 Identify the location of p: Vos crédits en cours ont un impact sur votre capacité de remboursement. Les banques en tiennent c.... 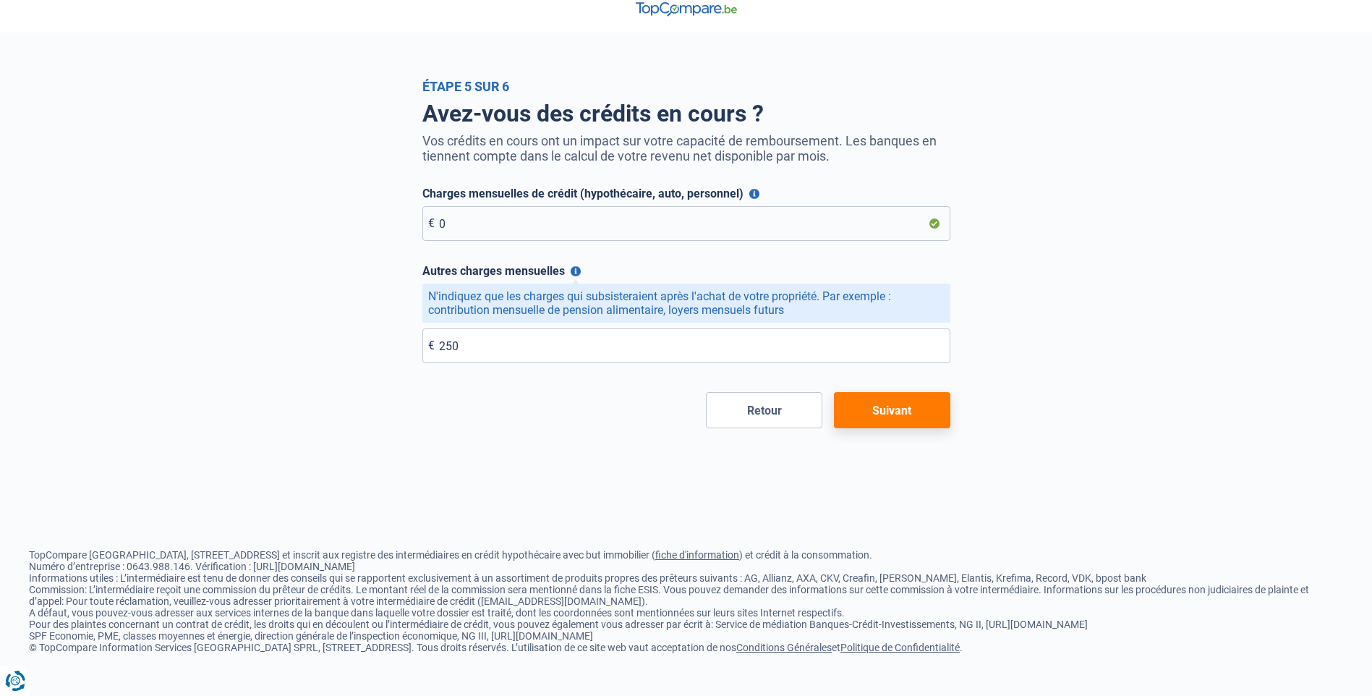
(686, 148).